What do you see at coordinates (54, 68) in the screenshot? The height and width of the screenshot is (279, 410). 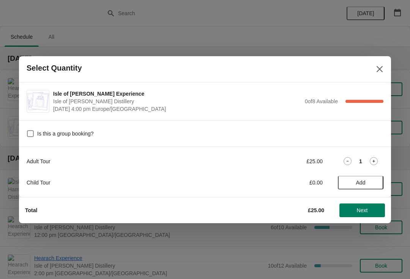 I see `h2: Select Quantity` at bounding box center [54, 68].